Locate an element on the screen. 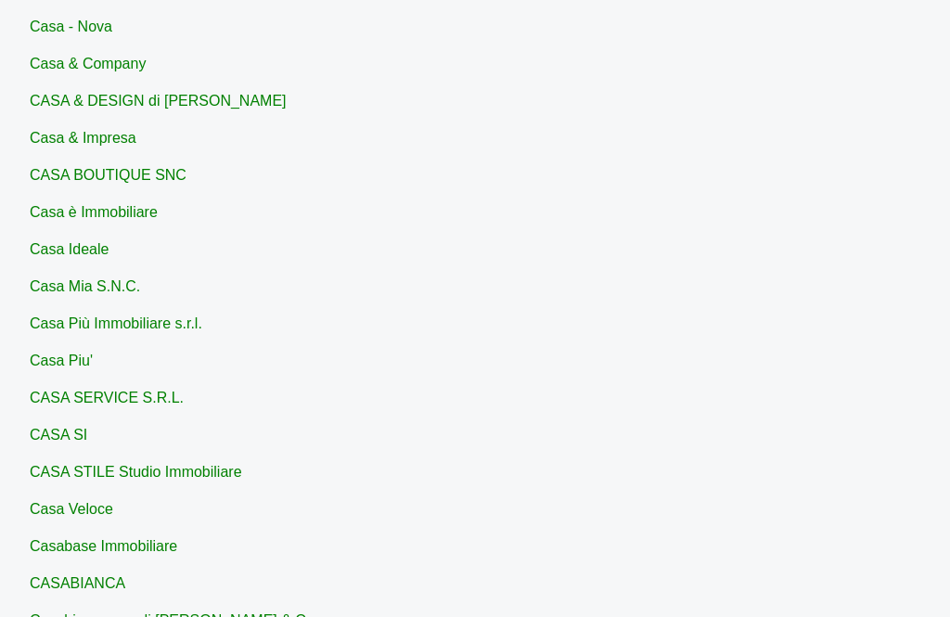 This screenshot has width=950, height=617. a: Casa Più Immobiliare s.r.l. is located at coordinates (116, 323).